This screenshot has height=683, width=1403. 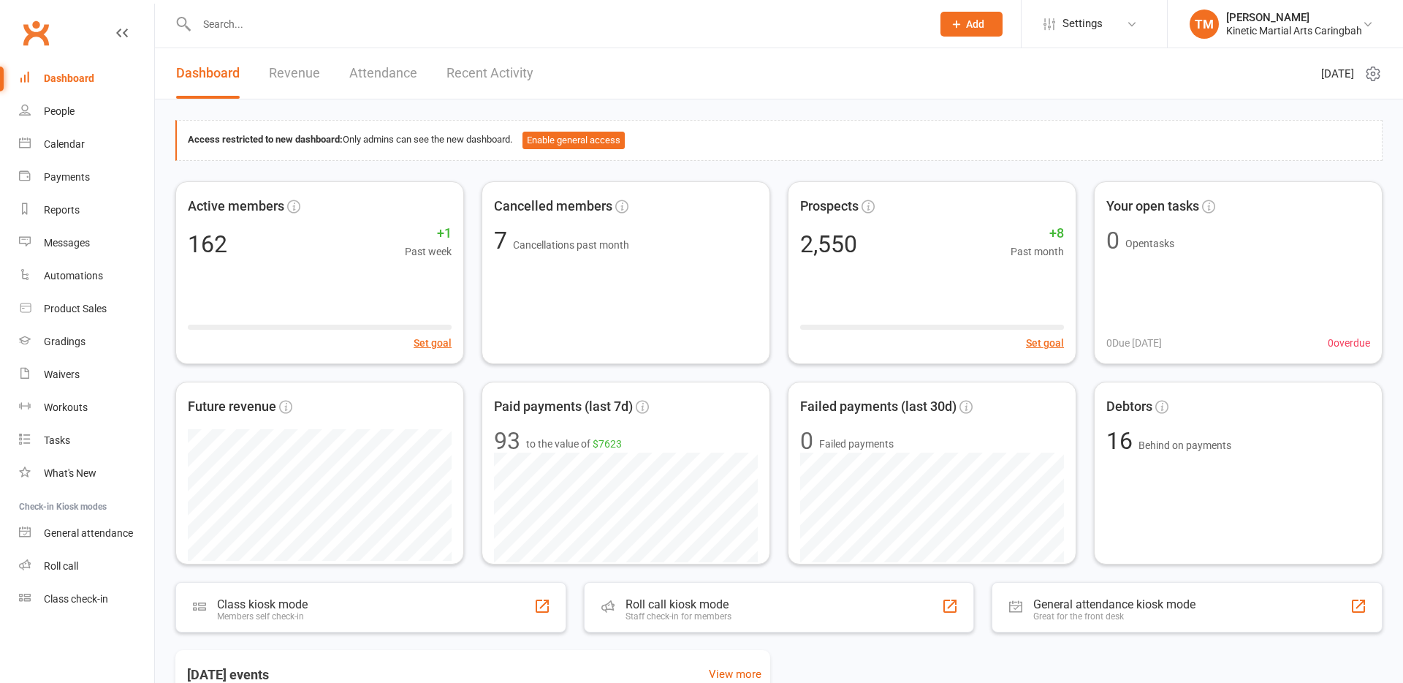 What do you see at coordinates (86, 440) in the screenshot?
I see `a: Tasks` at bounding box center [86, 440].